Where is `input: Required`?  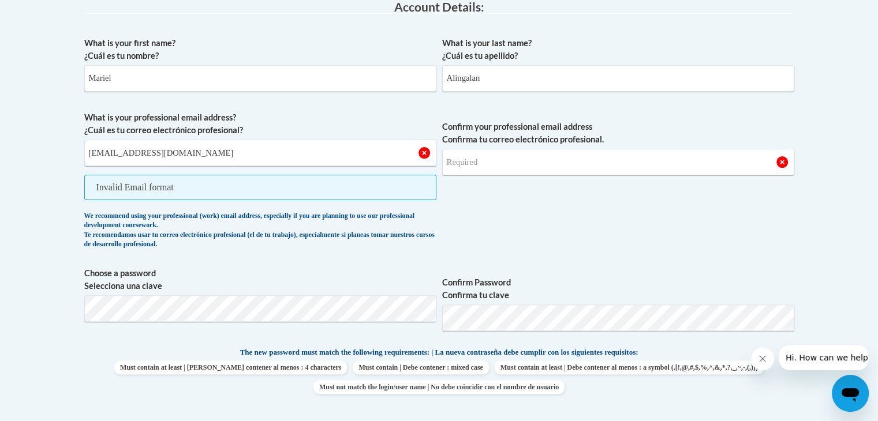 input: Required is located at coordinates (618, 162).